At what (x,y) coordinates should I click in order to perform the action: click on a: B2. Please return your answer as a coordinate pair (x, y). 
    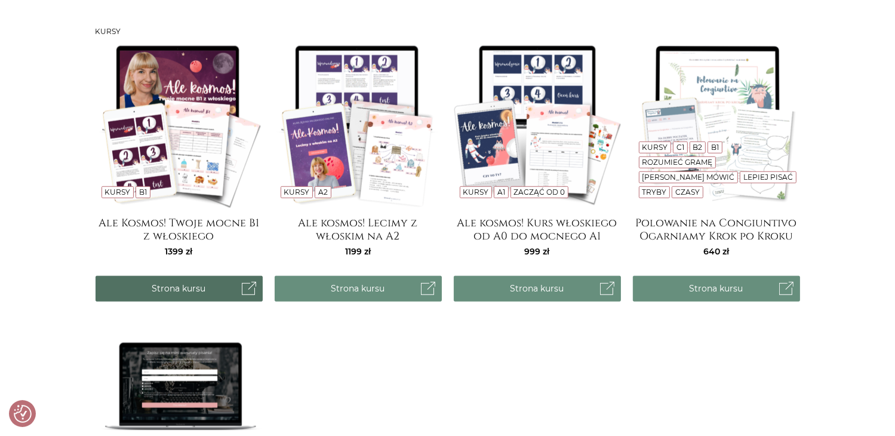
    Looking at the image, I should click on (697, 147).